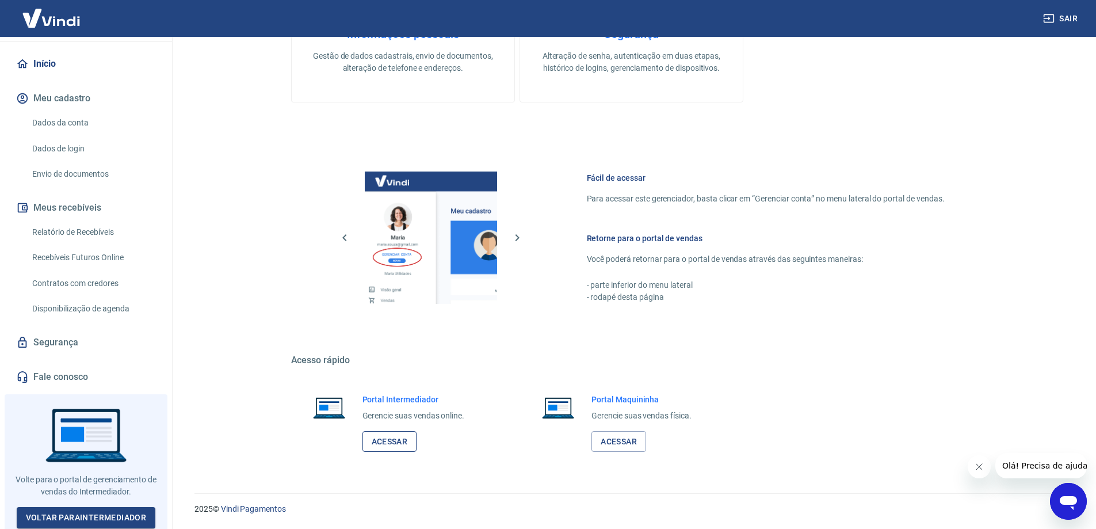  Describe the element at coordinates (93, 257) in the screenshot. I see `a: Recebíveis Futuros Online` at that location.